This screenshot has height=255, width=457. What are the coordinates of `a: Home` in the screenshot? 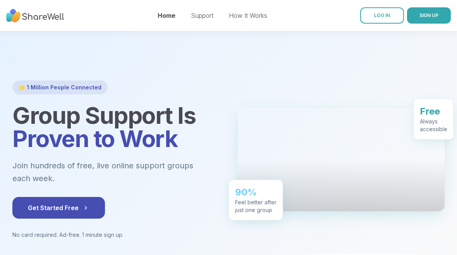 It's located at (167, 15).